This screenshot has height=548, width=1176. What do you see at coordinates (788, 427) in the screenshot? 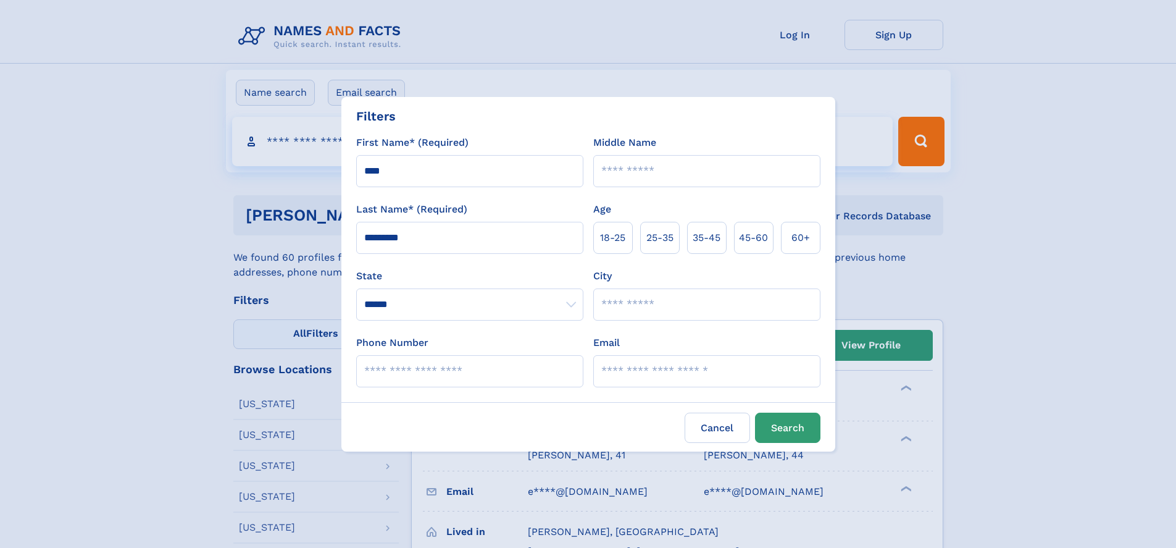
I see `button: Search` at bounding box center [788, 427].